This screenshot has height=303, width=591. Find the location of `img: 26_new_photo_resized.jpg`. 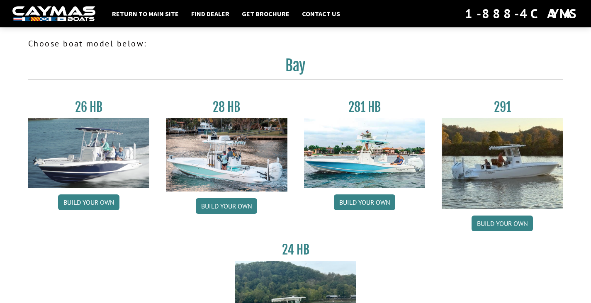

img: 26_new_photo_resized.jpg is located at coordinates (89, 153).